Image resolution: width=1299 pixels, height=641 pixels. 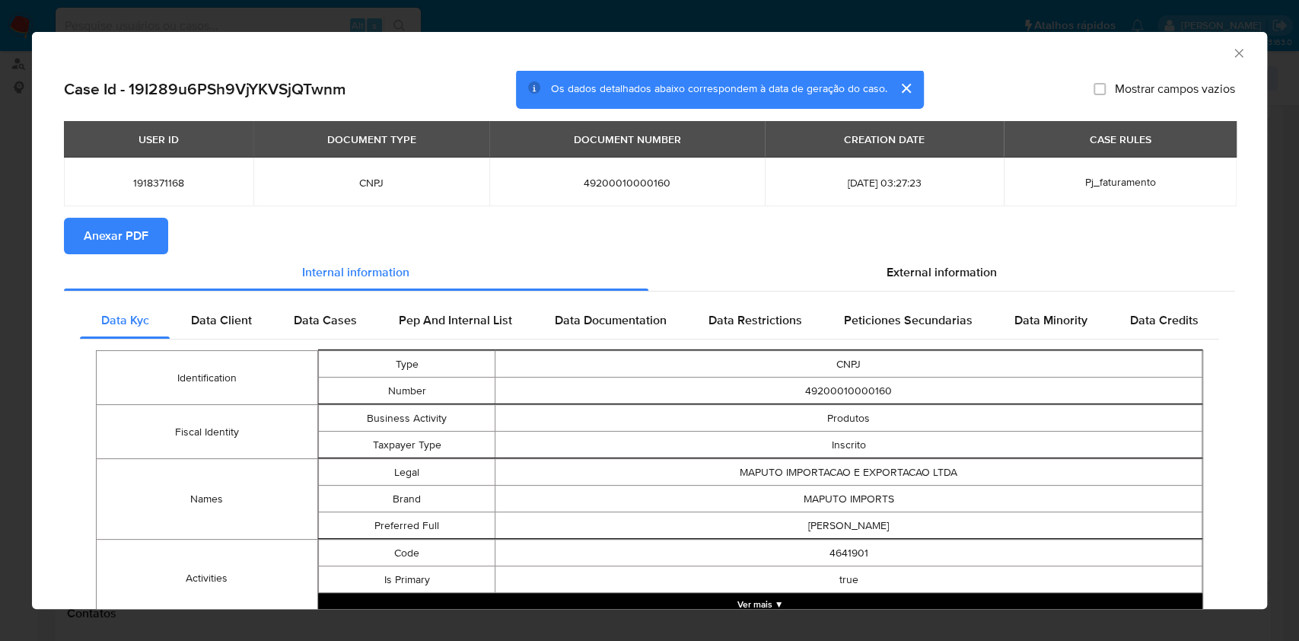 I want to click on div: CREATION DATE, so click(x=884, y=139).